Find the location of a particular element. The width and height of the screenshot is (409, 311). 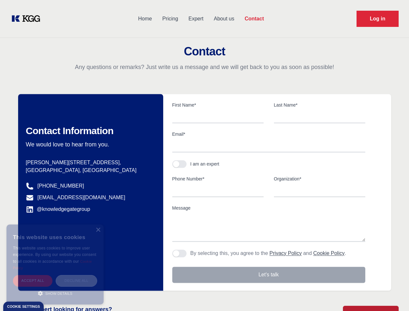

div: This website uses cookies is located at coordinates (55, 237).